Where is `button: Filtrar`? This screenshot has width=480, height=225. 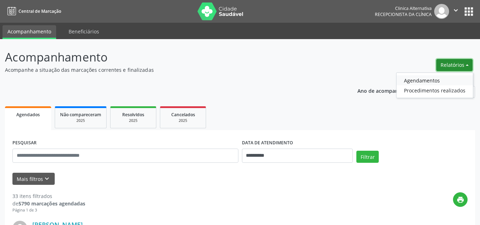 button: Filtrar is located at coordinates (367, 157).